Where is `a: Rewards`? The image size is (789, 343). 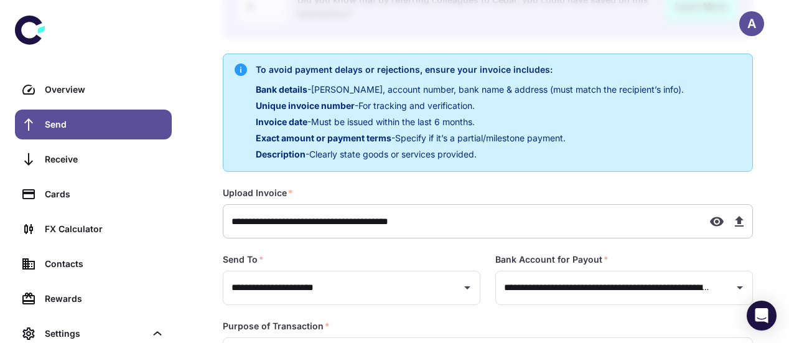
a: Rewards is located at coordinates (93, 299).